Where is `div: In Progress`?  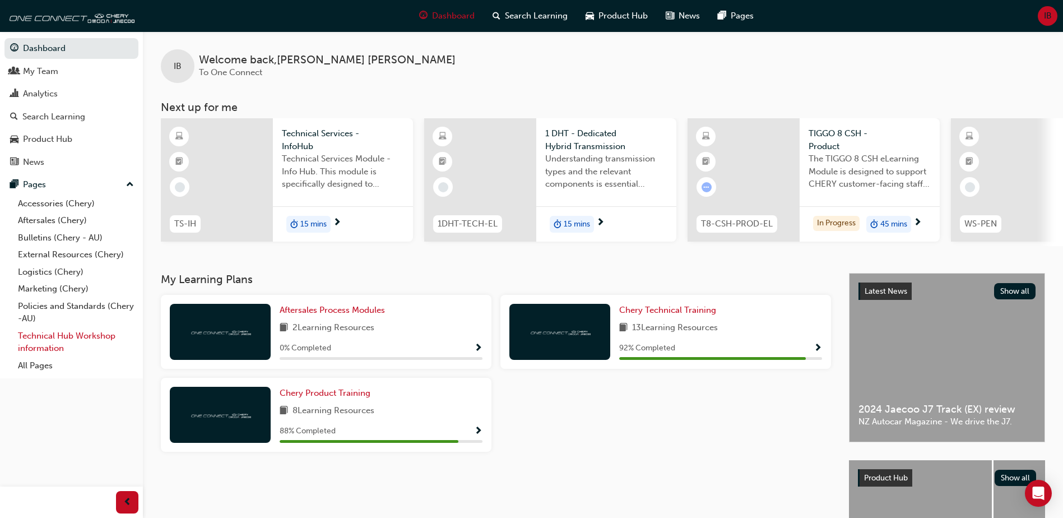 div: In Progress is located at coordinates (836, 223).